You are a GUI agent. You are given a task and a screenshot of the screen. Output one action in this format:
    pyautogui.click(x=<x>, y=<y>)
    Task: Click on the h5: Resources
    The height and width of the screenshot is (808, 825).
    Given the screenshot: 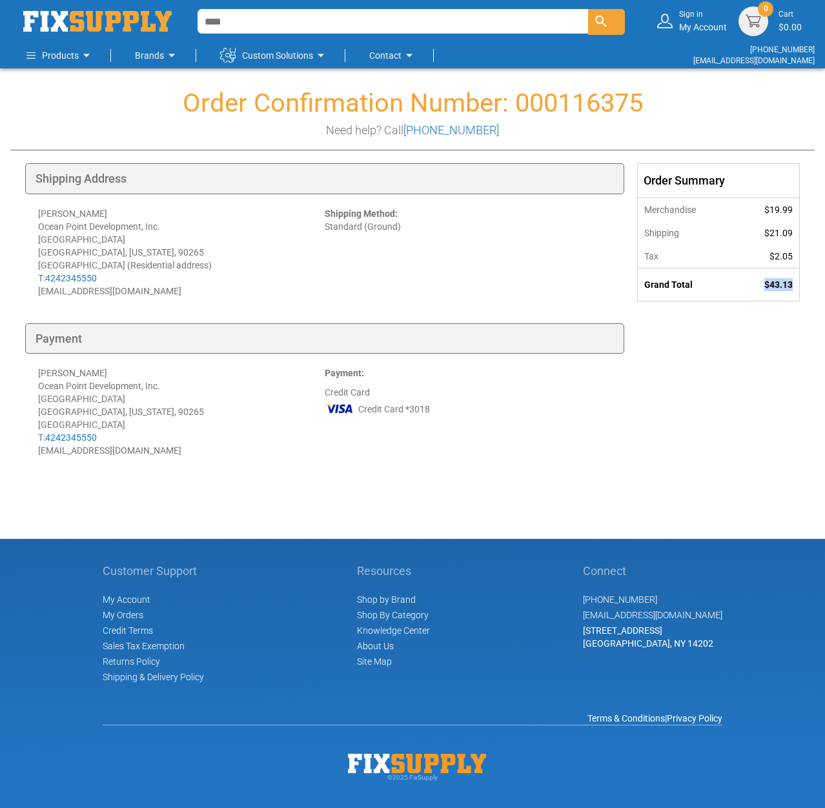 What is the action you would take?
    pyautogui.click(x=393, y=571)
    